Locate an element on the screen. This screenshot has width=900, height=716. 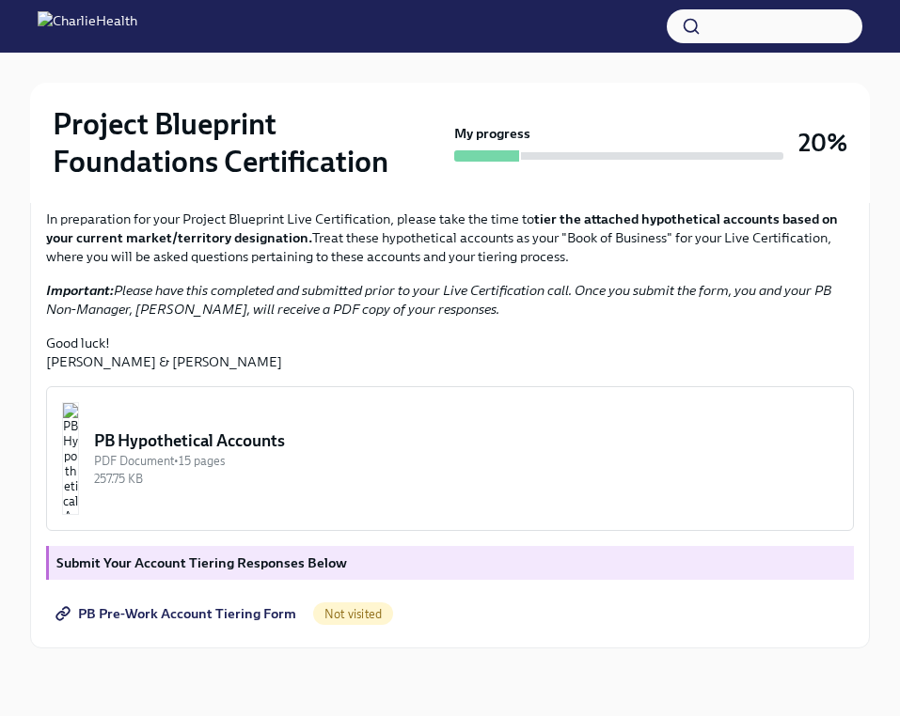
strong: Important: is located at coordinates (80, 291).